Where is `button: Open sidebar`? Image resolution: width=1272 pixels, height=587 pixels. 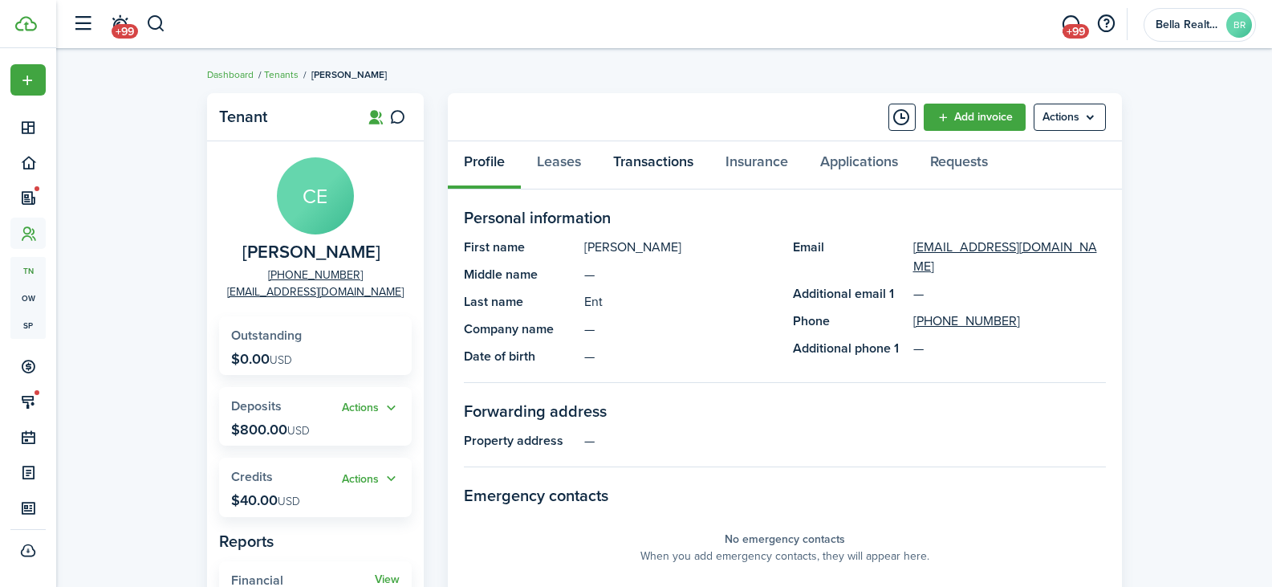 button: Open sidebar is located at coordinates (83, 24).